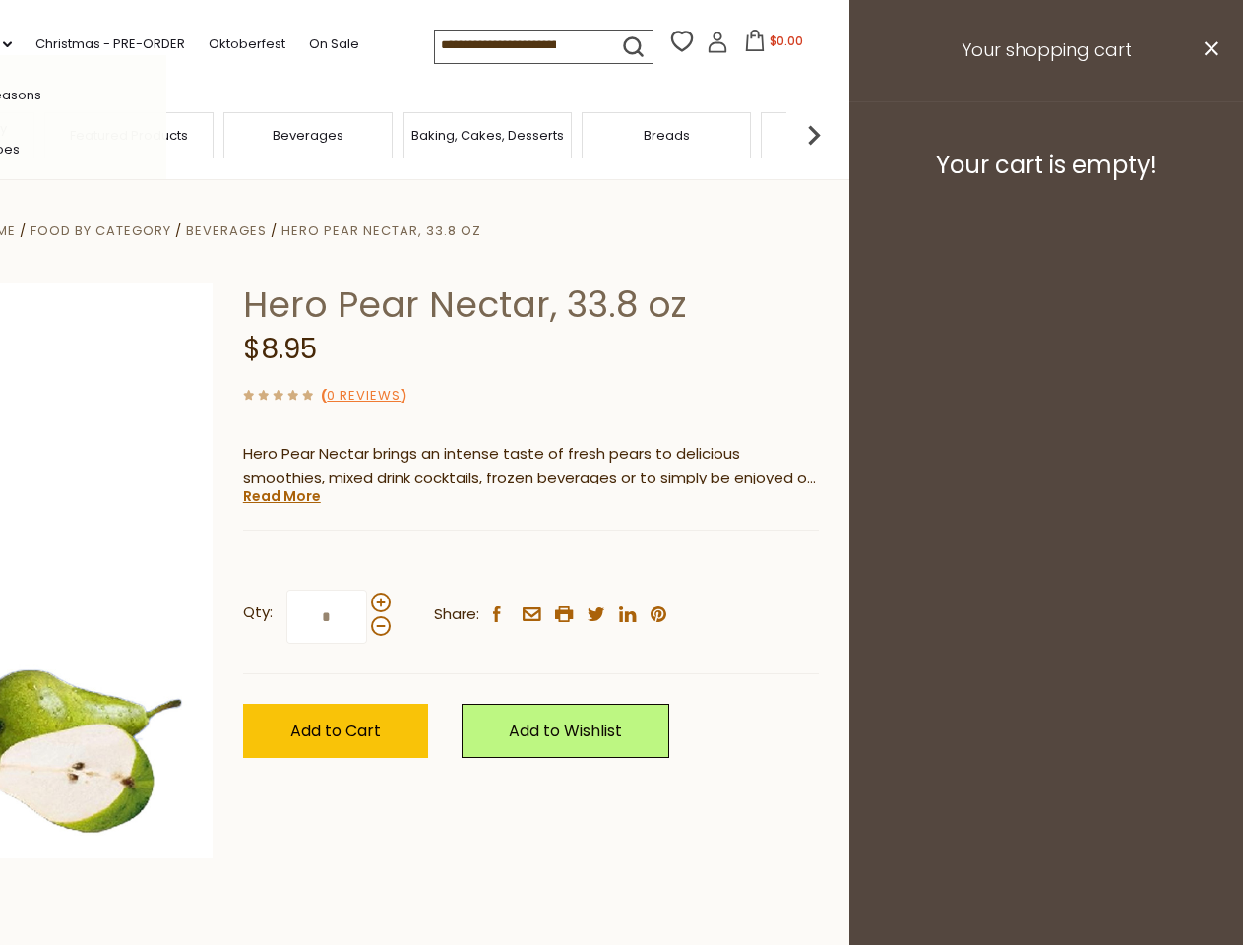  Describe the element at coordinates (336, 730) in the screenshot. I see `button: Add to Cart` at that location.